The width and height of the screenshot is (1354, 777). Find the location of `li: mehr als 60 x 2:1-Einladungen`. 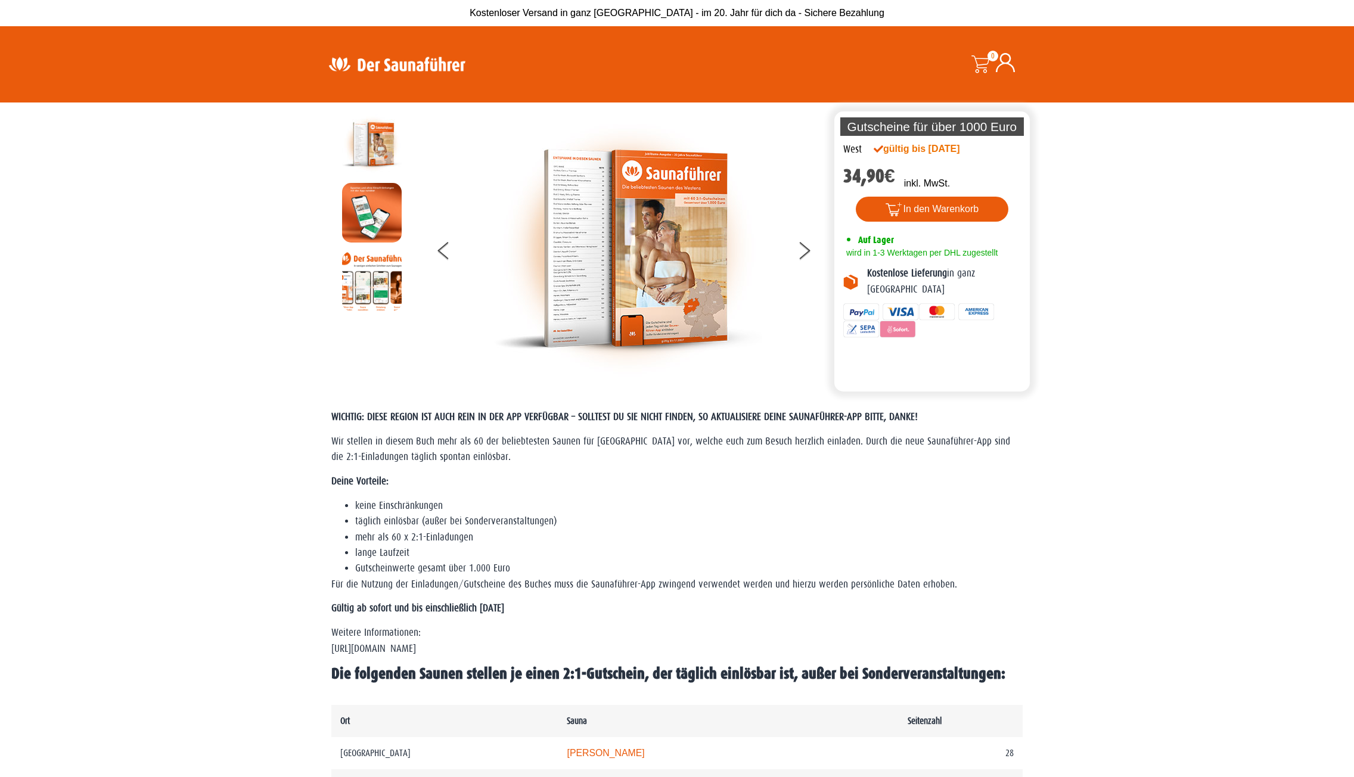

li: mehr als 60 x 2:1-Einladungen is located at coordinates (689, 538).